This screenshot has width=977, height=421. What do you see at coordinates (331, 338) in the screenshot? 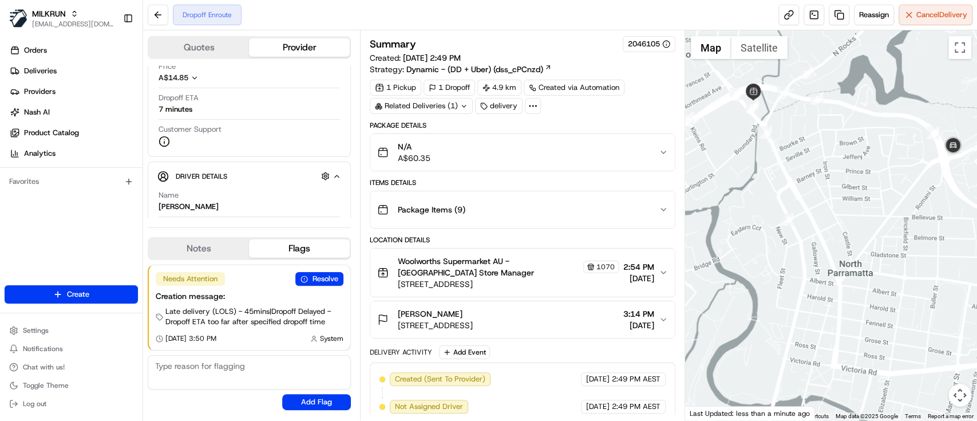
I see `span: System` at bounding box center [331, 338].